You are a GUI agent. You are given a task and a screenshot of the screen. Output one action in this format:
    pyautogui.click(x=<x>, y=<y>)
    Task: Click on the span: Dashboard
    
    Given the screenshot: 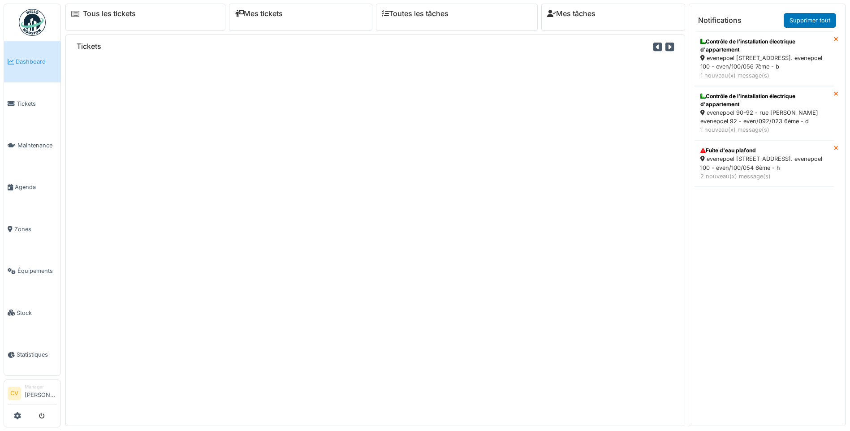 What is the action you would take?
    pyautogui.click(x=36, y=61)
    